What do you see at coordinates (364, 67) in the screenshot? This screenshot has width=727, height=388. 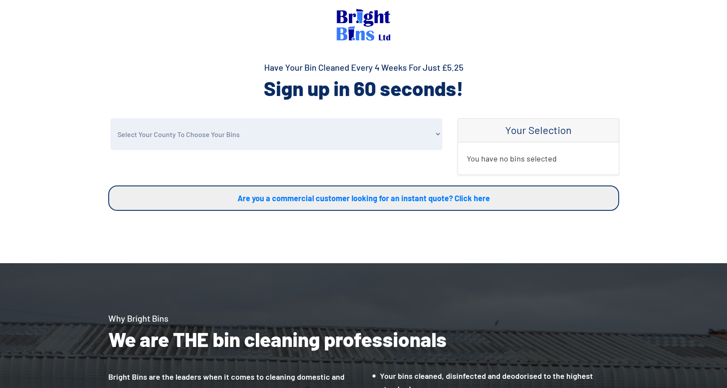 I see `h4: Have Your Bin Cleaned Every 4 Weeks For Just £5.25` at bounding box center [364, 67].